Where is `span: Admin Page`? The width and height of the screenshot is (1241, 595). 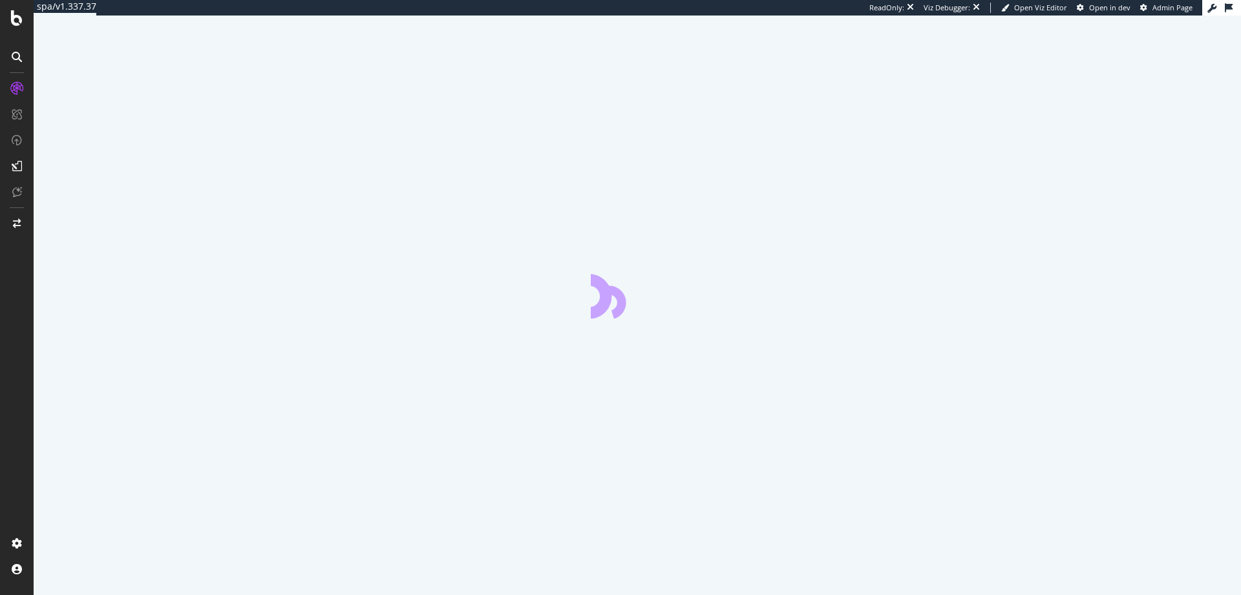 span: Admin Page is located at coordinates (1173, 7).